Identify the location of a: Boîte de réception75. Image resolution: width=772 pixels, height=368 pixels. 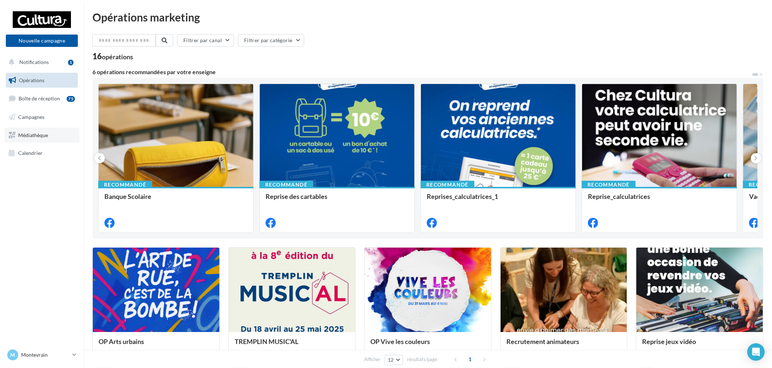
(42, 98).